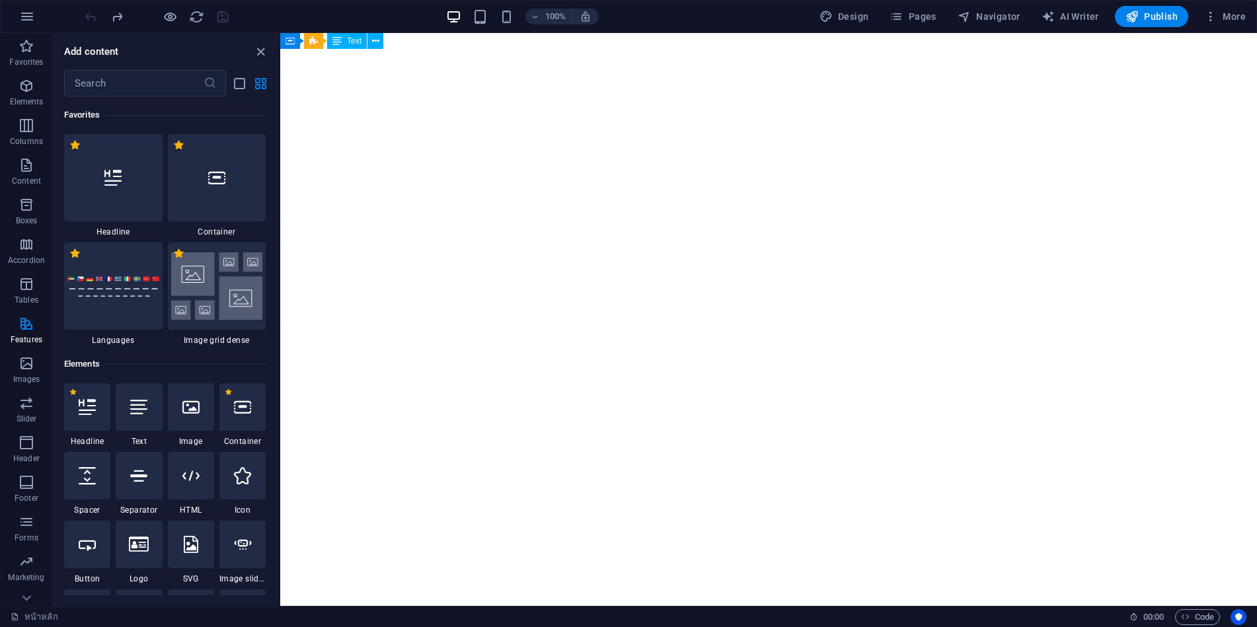 This screenshot has width=1257, height=627. What do you see at coordinates (139, 415) in the screenshot?
I see `div: Text` at bounding box center [139, 415].